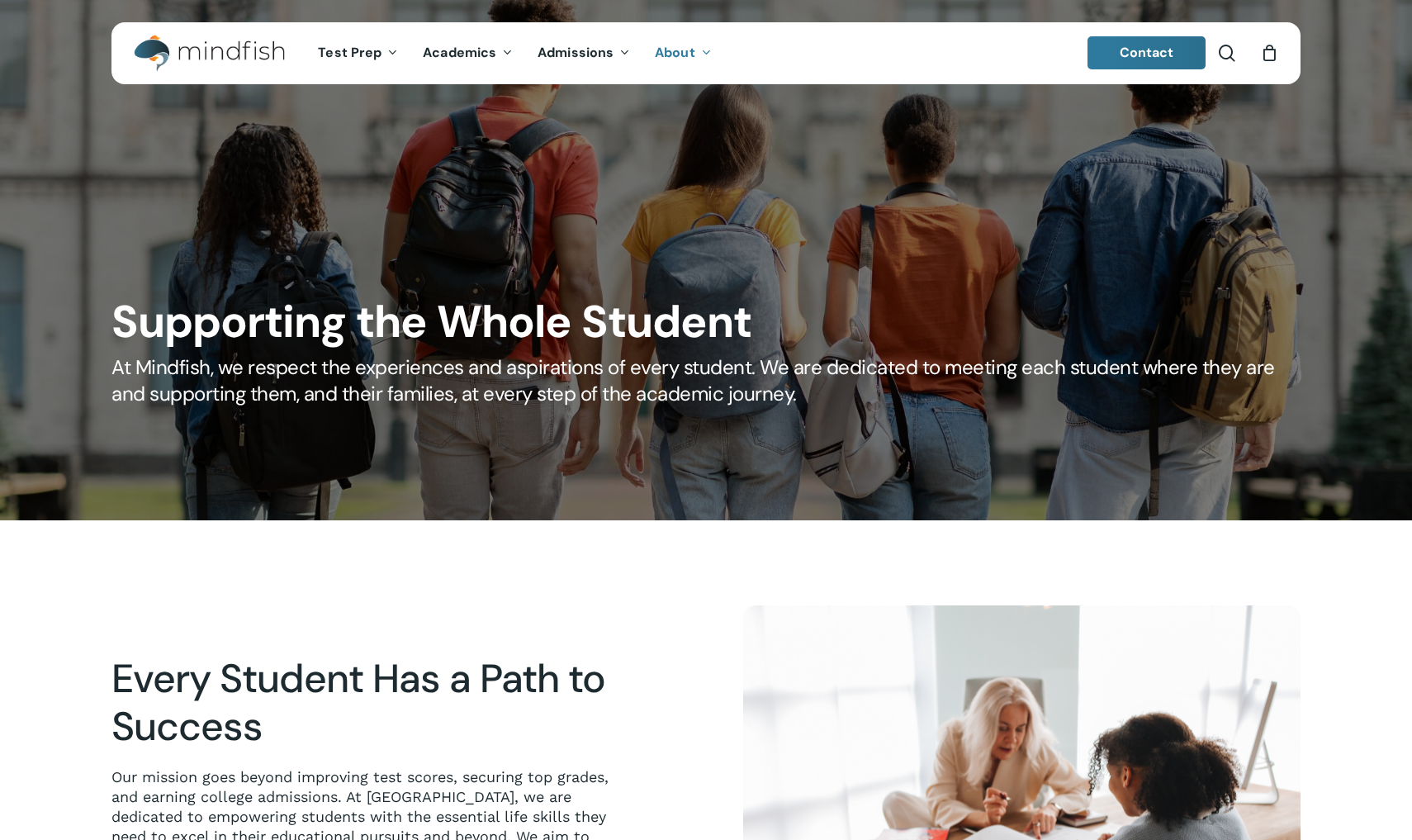 This screenshot has width=1412, height=840. I want to click on span: Test Prep, so click(349, 52).